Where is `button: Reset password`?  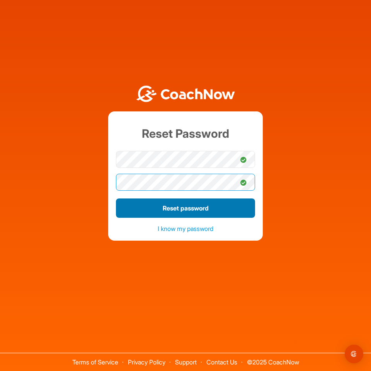 button: Reset password is located at coordinates (186, 208).